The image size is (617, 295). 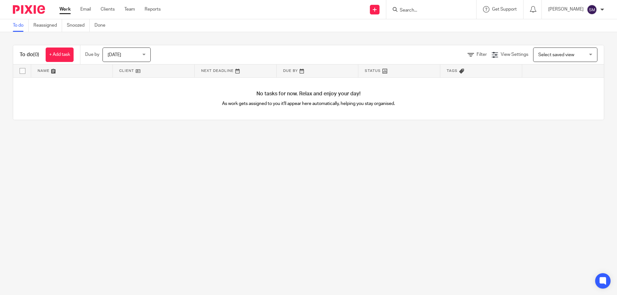 I want to click on a: Reports, so click(x=153, y=9).